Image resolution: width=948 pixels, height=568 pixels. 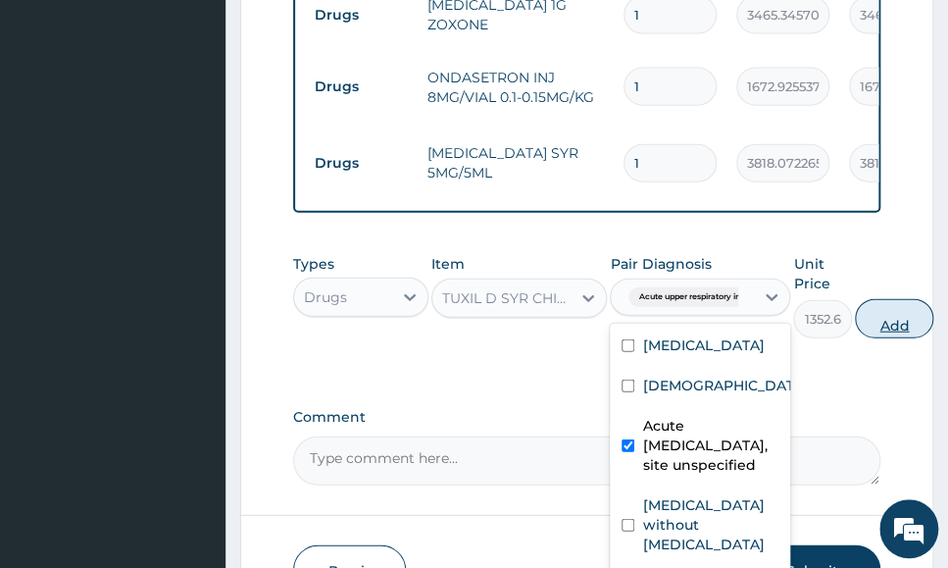 What do you see at coordinates (314, 264) in the screenshot?
I see `label: Types` at bounding box center [314, 264].